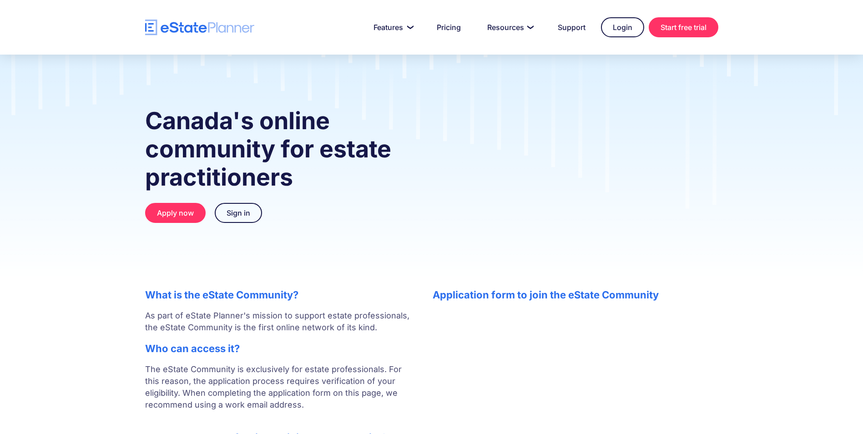  I want to click on a: Features, so click(392, 27).